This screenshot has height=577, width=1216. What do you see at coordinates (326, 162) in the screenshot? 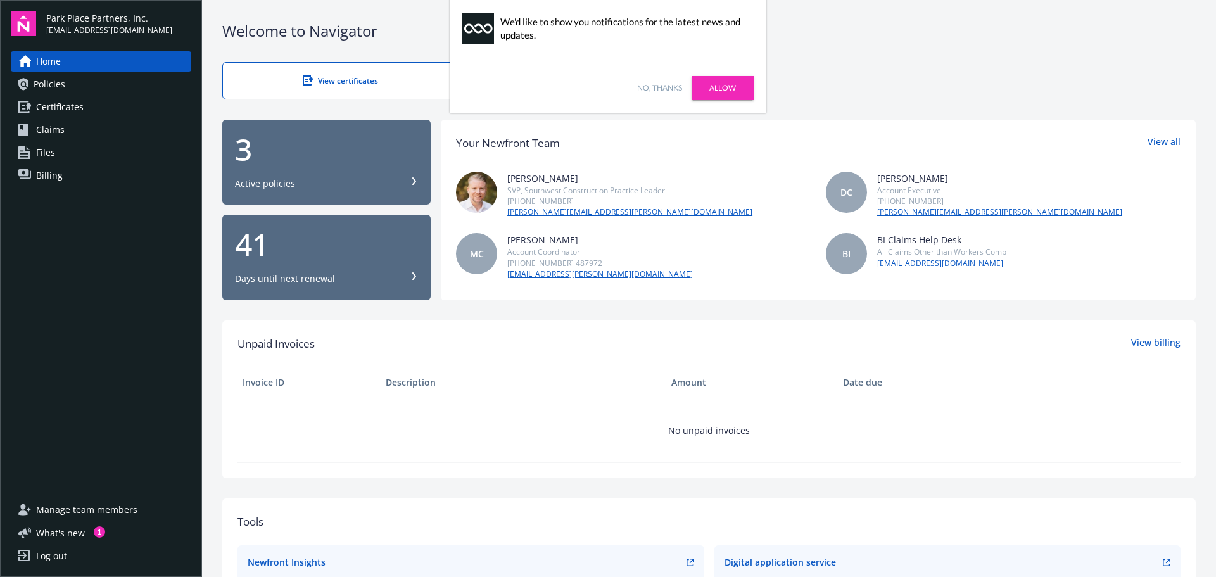
I see `button: 3Active policies` at bounding box center [326, 162].